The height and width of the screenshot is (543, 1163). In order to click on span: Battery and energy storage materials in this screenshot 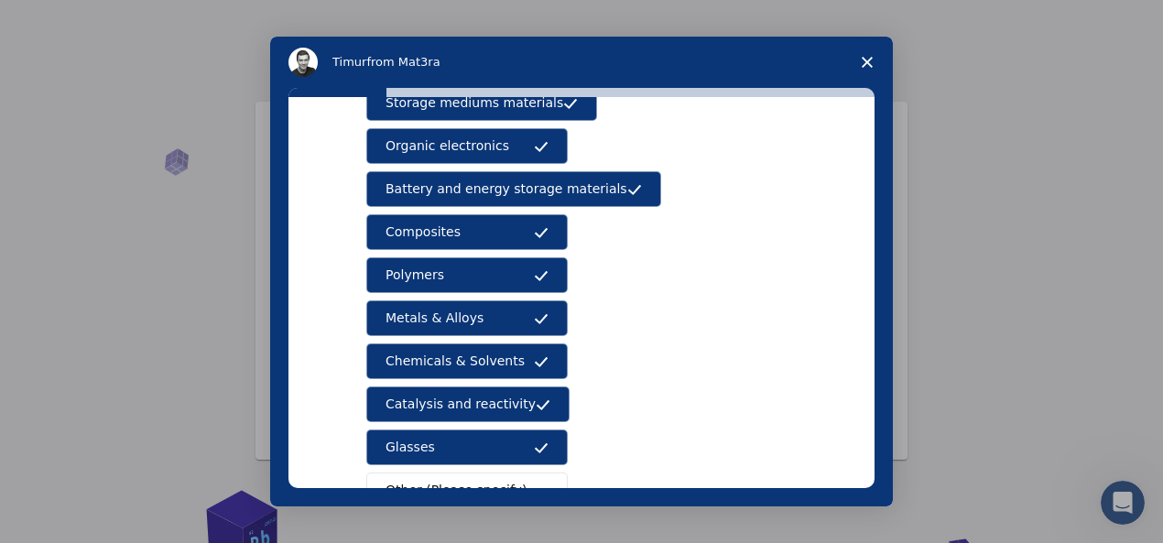, I will do `click(506, 189)`.